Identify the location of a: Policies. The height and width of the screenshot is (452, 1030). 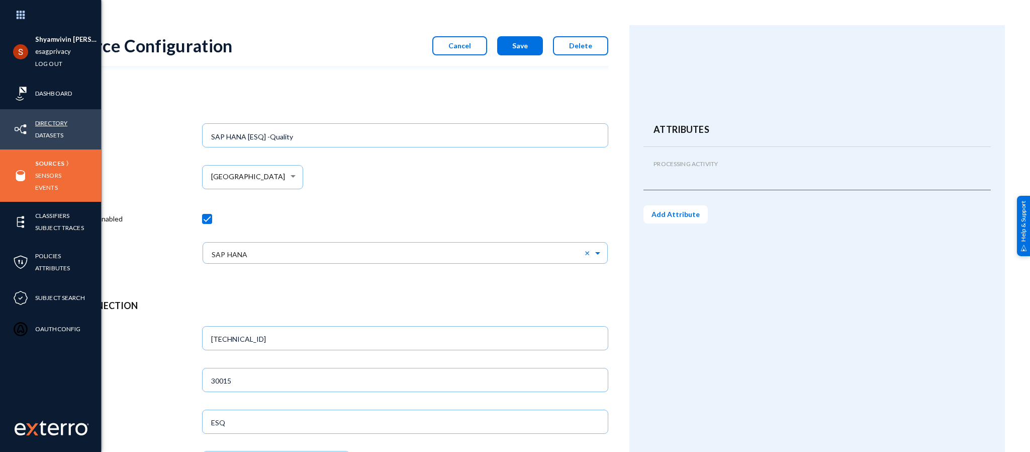
(48, 255).